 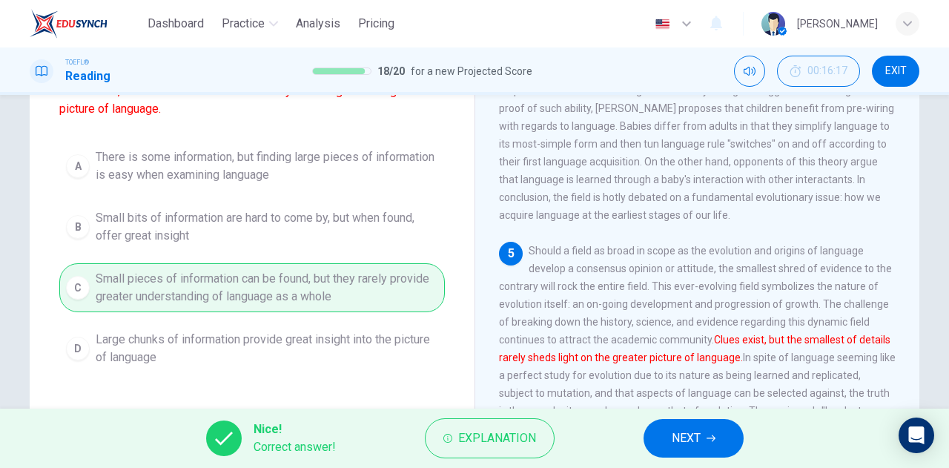 I want to click on h1: Reading, so click(x=87, y=76).